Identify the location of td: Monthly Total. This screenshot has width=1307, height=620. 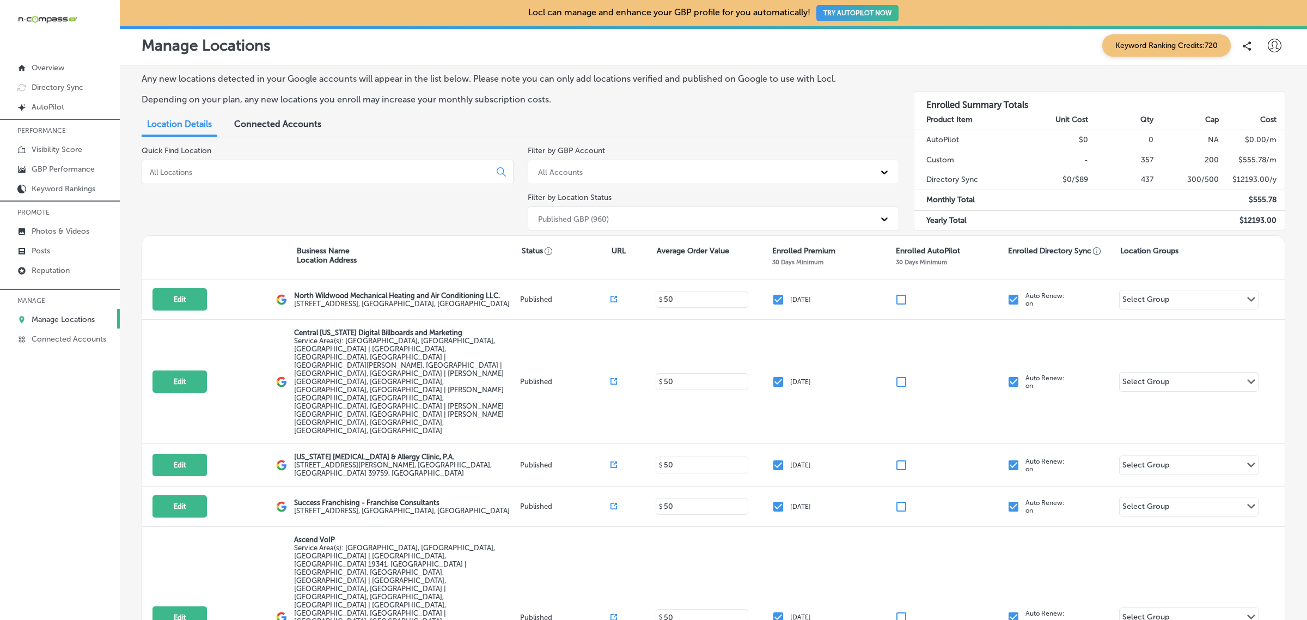
(969, 200).